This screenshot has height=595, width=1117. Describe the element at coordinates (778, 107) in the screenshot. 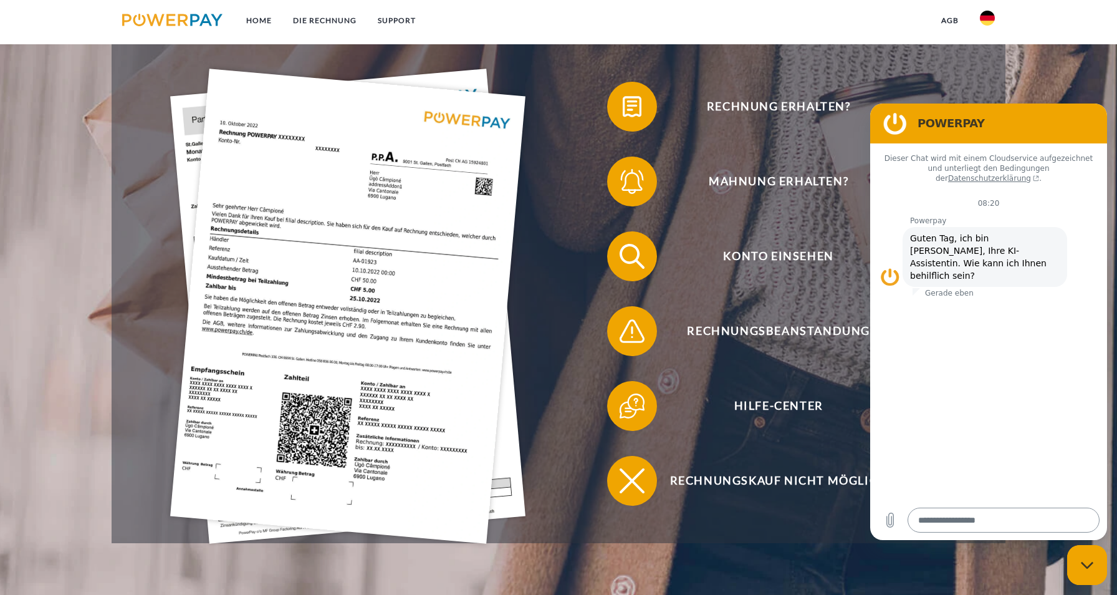

I see `span: Rechnung erhalten?` at that location.